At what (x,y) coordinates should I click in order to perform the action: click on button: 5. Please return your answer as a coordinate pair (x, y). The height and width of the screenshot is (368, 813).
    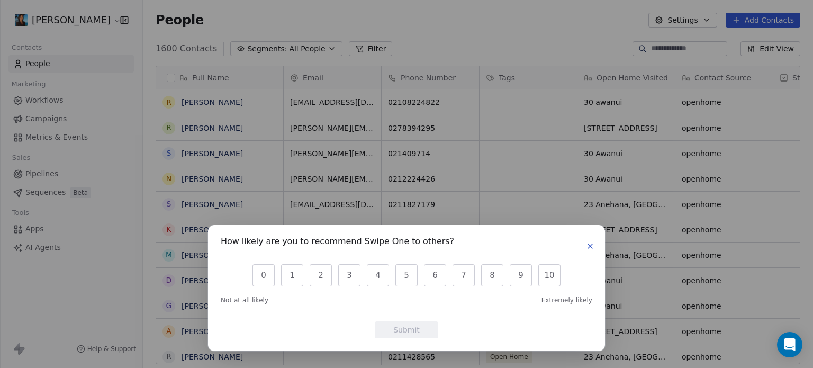
    Looking at the image, I should click on (407, 275).